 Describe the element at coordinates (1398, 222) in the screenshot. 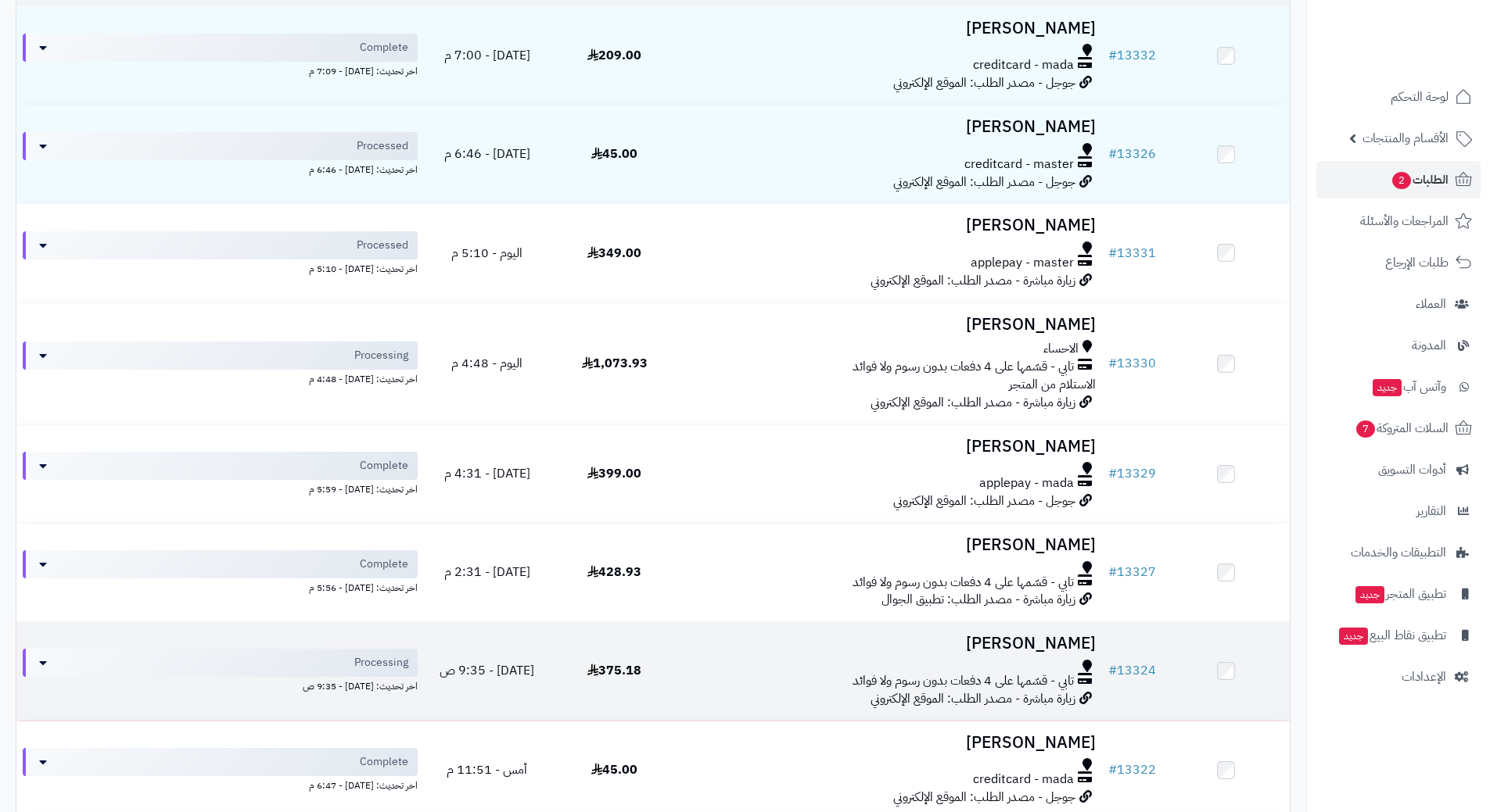

I see `a: المراجعات والأسئلة` at that location.